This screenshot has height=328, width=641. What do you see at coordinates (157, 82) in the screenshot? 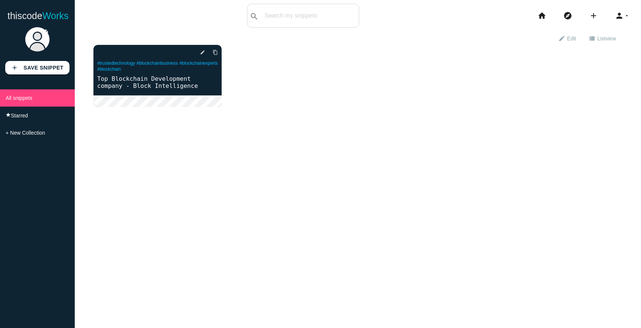
I see `a: Top Blockchain Development company - Block Intelligence` at bounding box center [157, 82].